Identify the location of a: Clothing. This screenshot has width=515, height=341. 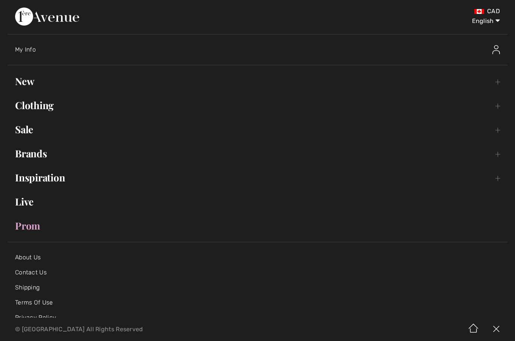
(257, 105).